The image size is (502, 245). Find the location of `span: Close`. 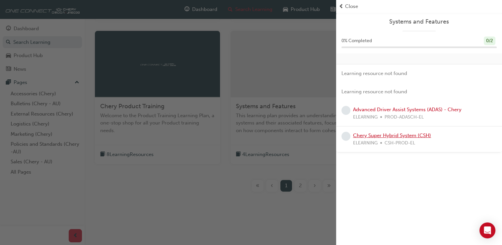

span: Close is located at coordinates (351, 6).